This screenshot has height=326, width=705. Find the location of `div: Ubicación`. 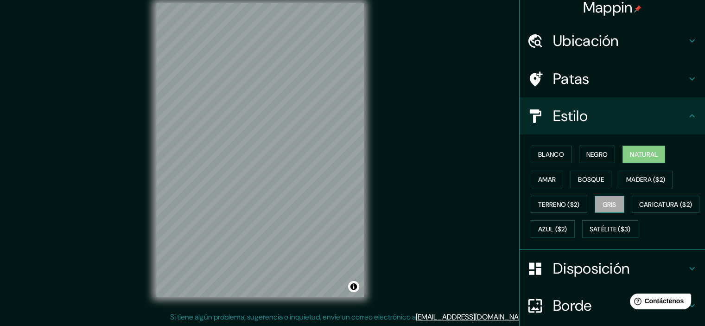

div: Ubicación is located at coordinates (612, 41).